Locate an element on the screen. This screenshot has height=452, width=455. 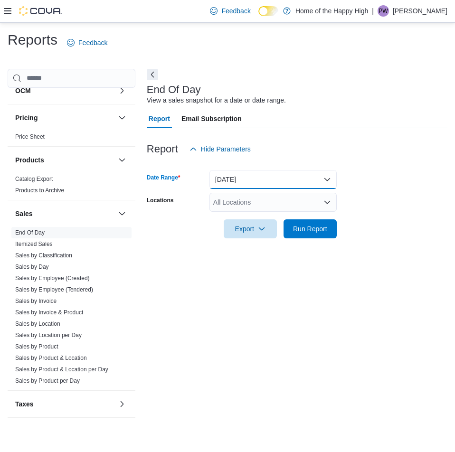
span: Report is located at coordinates (159, 119).